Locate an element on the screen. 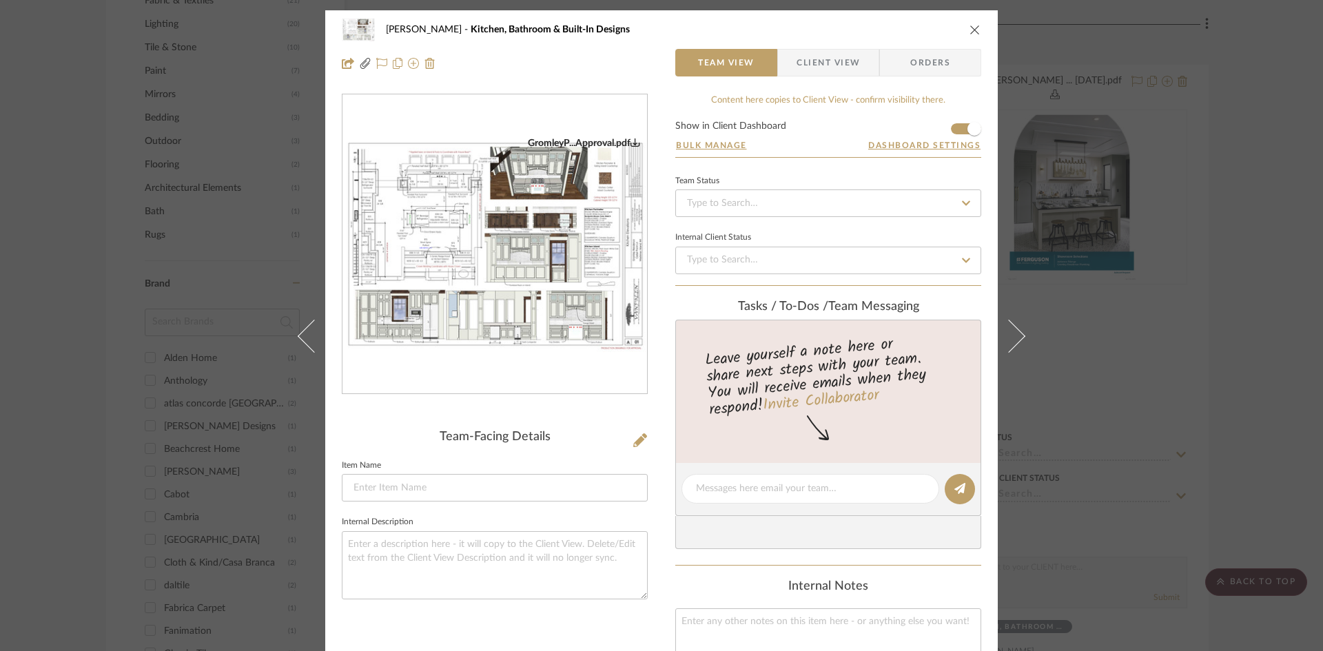 The width and height of the screenshot is (1323, 651). span: Kitchen, Bathroom & Built-In Designs is located at coordinates (550, 30).